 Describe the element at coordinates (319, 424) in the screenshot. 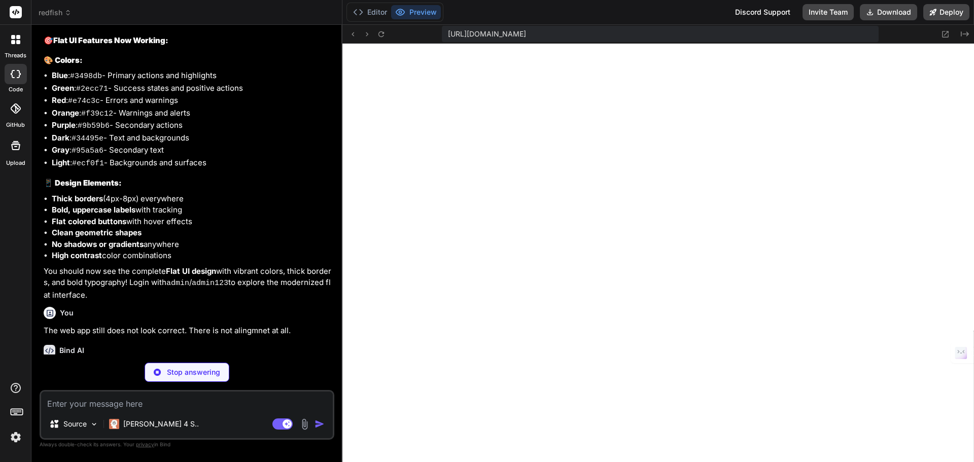

I see `img: icon` at that location.